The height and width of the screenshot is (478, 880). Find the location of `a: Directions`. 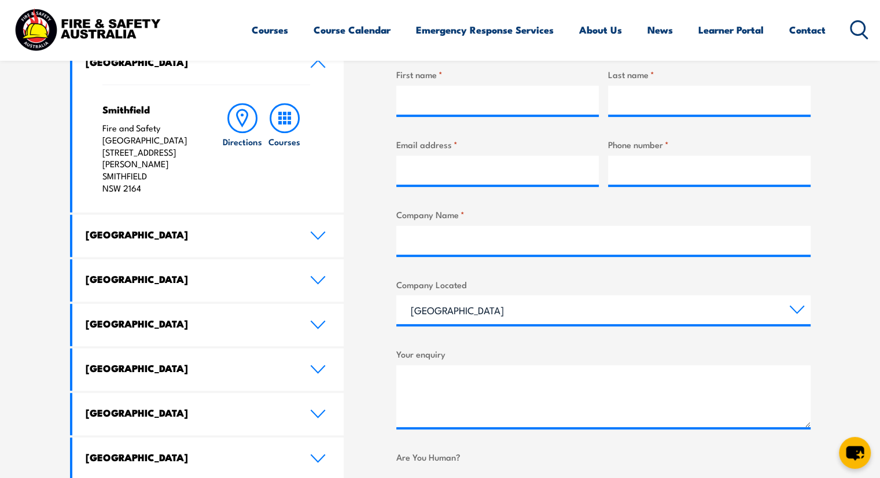

a: Directions is located at coordinates (243, 149).